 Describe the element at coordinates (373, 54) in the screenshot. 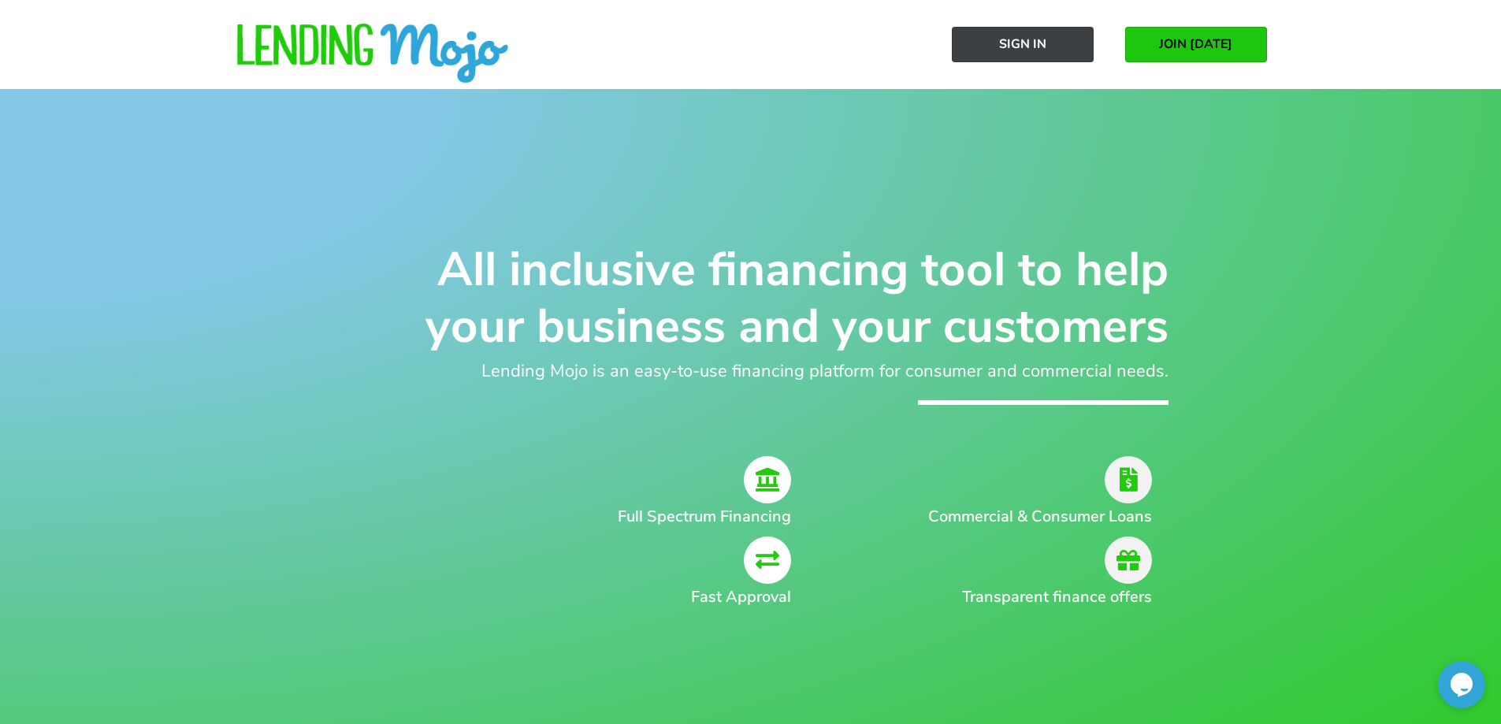

I see `img: lm-horizontal-logo` at that location.